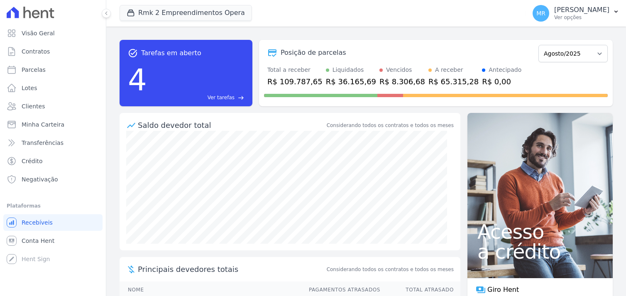 The image size is (626, 296). What do you see at coordinates (37, 223) in the screenshot?
I see `span: Recebíveis` at bounding box center [37, 223].